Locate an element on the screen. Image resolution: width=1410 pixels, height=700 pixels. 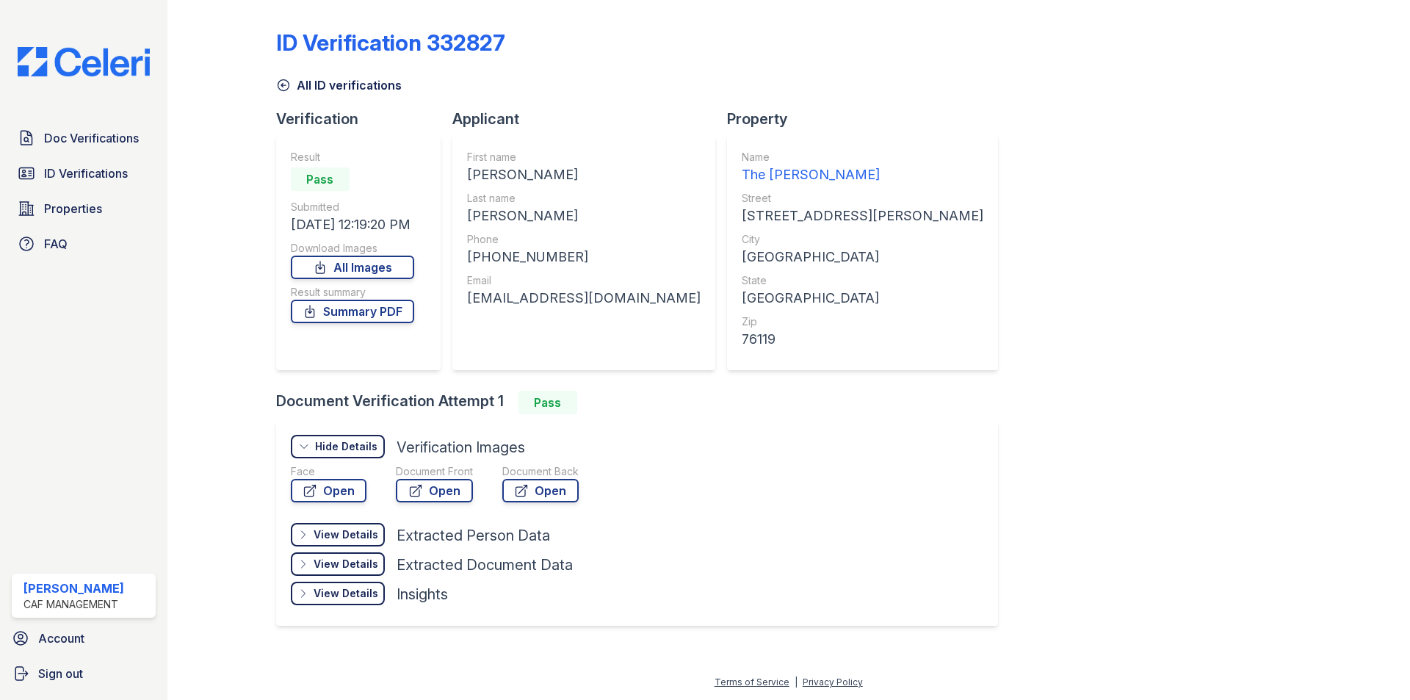
div: Applicant is located at coordinates (590, 119).